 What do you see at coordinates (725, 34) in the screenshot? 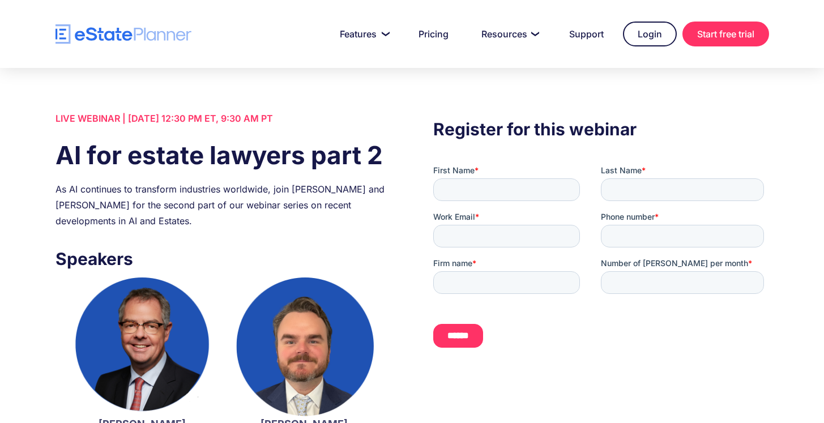
I see `a: Start free trial` at bounding box center [725, 34].